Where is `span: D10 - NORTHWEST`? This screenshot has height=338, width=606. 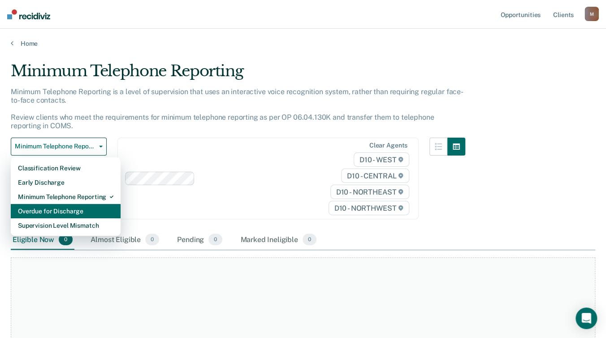
span: D10 - NORTHWEST is located at coordinates (369, 208).